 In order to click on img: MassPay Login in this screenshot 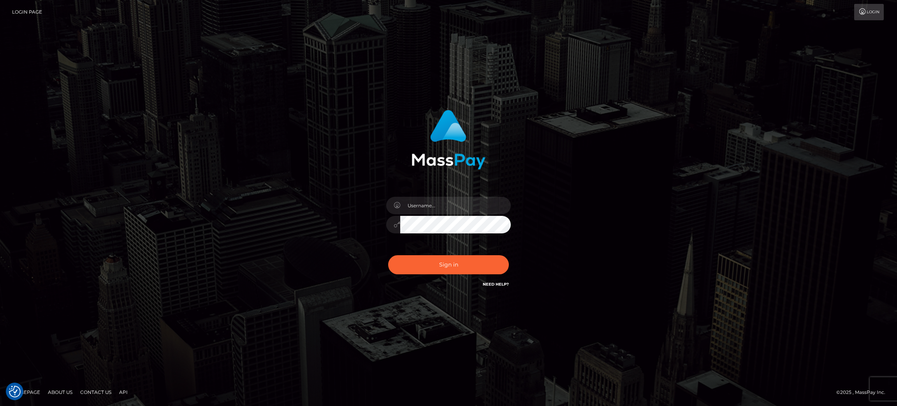, I will do `click(449, 139)`.